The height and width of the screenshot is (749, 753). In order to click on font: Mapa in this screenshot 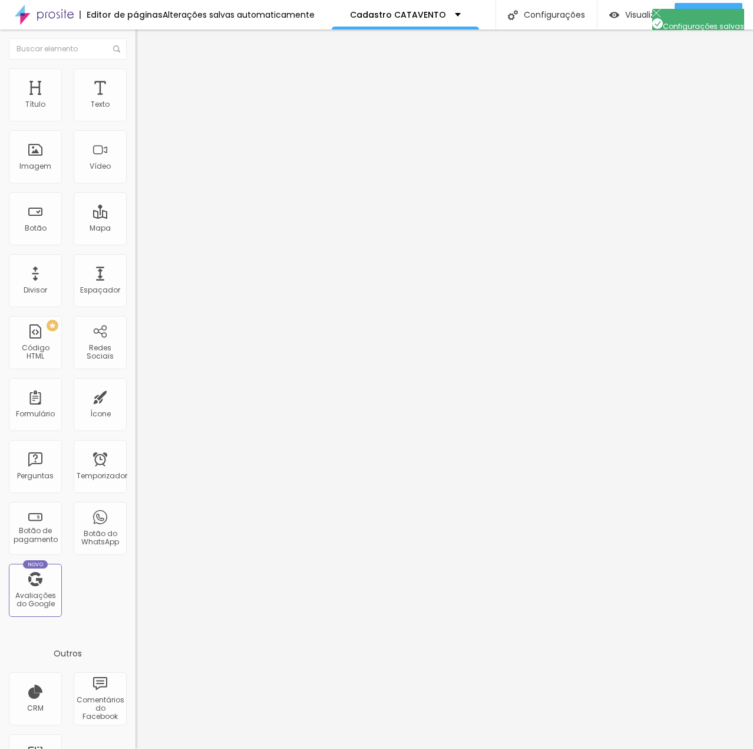, I will do `click(100, 228)`.